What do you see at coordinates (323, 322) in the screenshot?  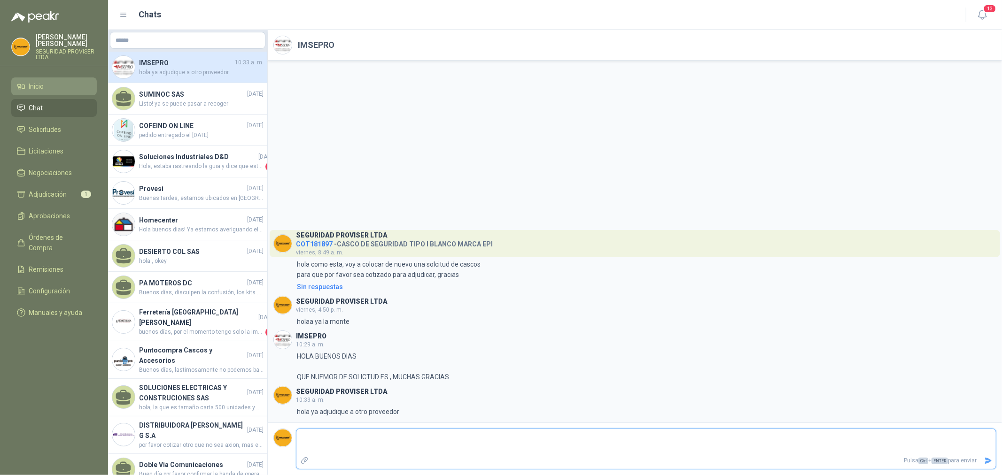 I see `p: holaa ya la monte` at bounding box center [323, 322].